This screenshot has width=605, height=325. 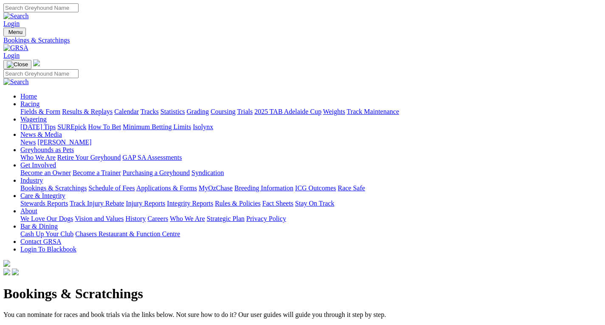 I want to click on span: Menu, so click(x=15, y=32).